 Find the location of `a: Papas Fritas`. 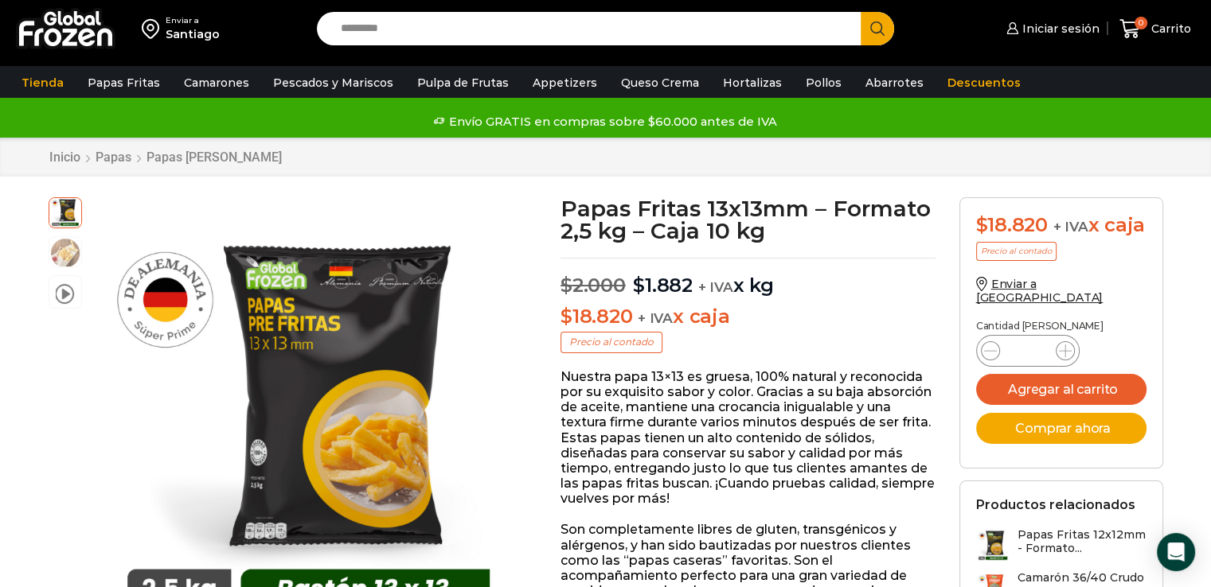

a: Papas Fritas is located at coordinates (123, 83).